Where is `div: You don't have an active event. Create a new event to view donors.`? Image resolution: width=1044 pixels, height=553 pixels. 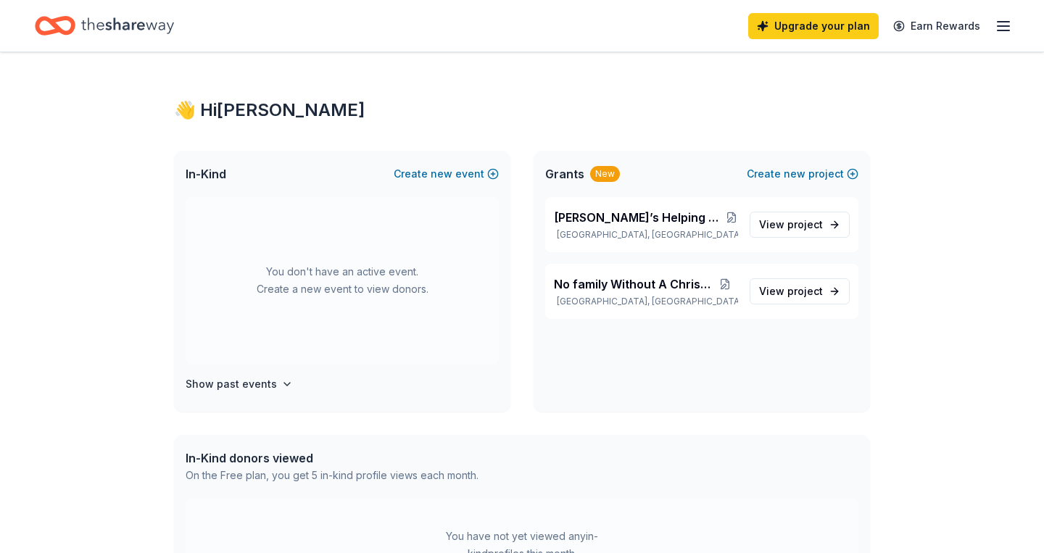 div: You don't have an active event. Create a new event to view donors. is located at coordinates (342, 280).